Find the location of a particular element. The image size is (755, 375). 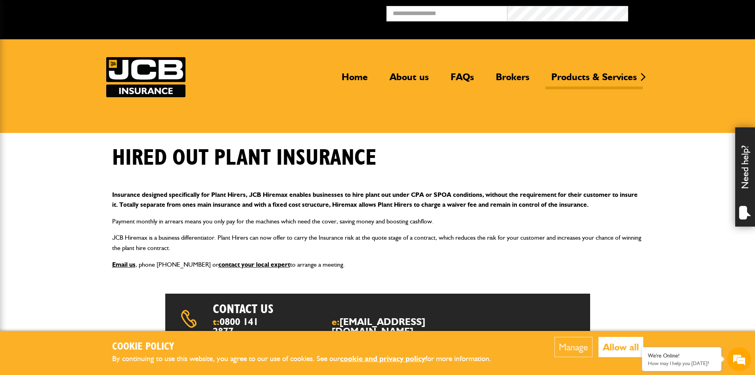

h2: Contact us is located at coordinates (306, 309).